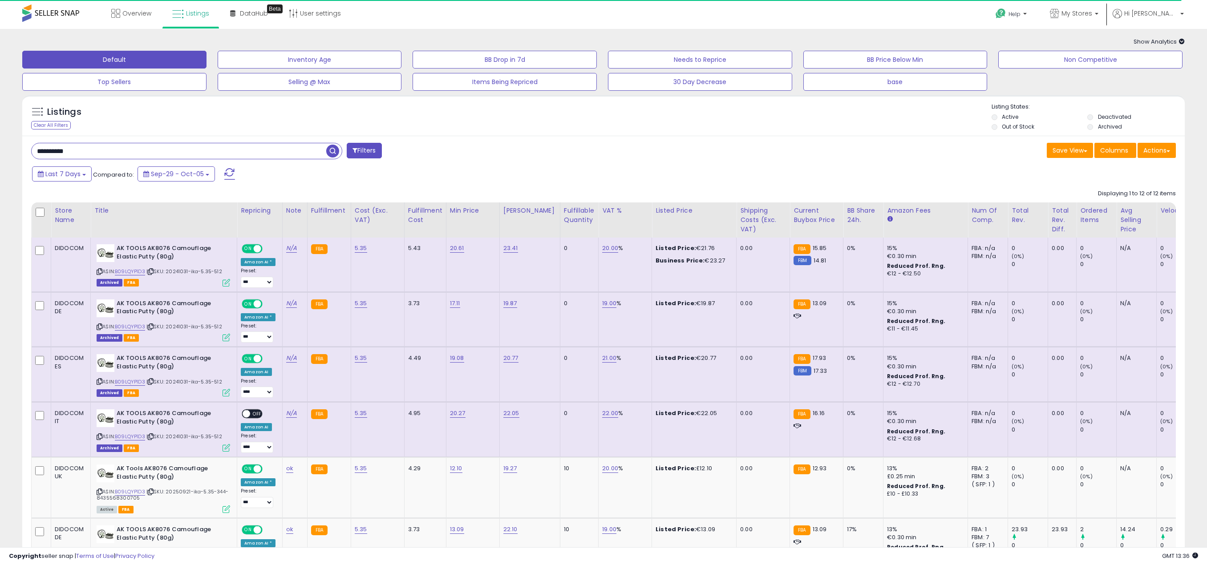 Image resolution: width=1207 pixels, height=565 pixels. What do you see at coordinates (609, 530) in the screenshot?
I see `a: 19.00` at bounding box center [609, 530].